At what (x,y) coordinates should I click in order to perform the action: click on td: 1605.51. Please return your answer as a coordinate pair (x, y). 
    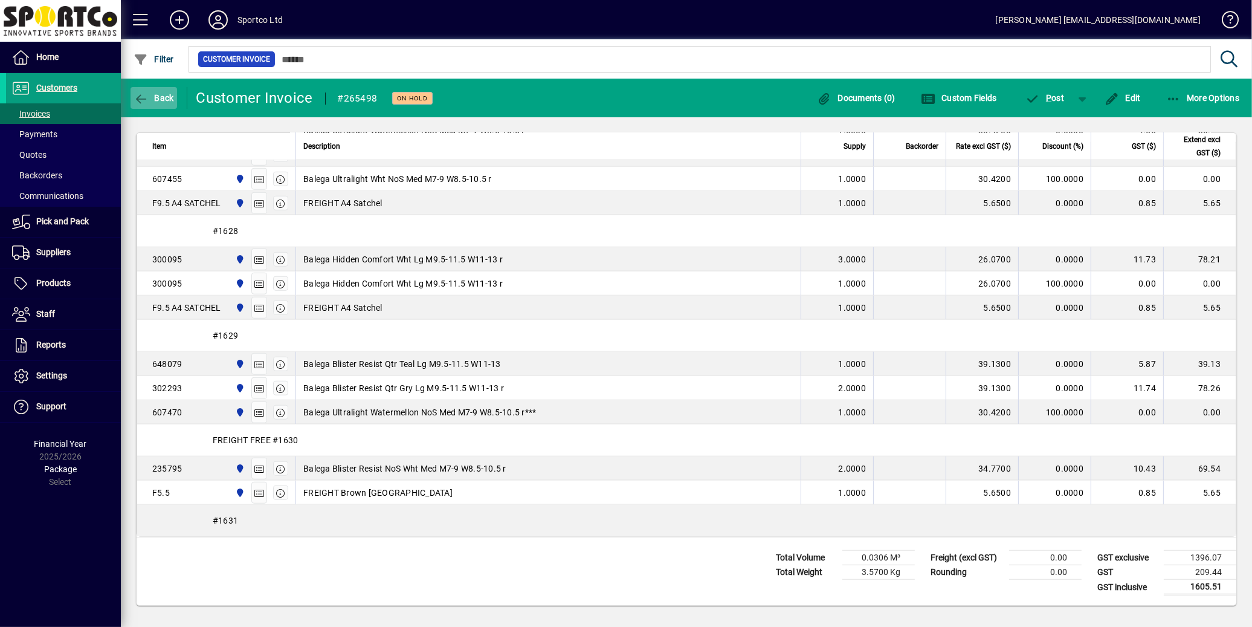
    Looking at the image, I should click on (1200, 587).